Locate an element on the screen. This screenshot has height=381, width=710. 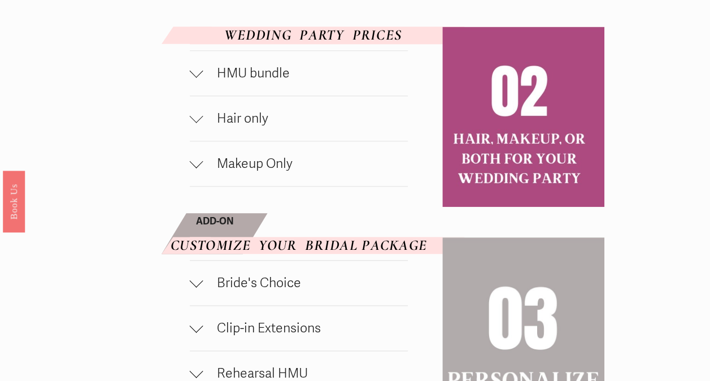
button: Makeup Only is located at coordinates (299, 163).